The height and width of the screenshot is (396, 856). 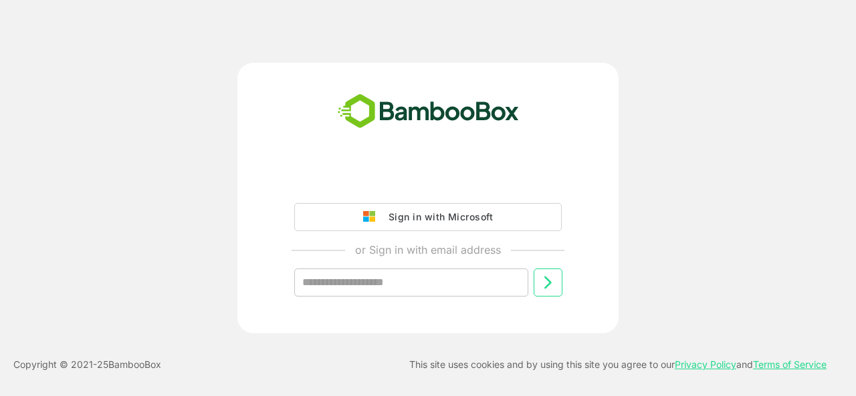 I want to click on img: bamboobox, so click(x=428, y=112).